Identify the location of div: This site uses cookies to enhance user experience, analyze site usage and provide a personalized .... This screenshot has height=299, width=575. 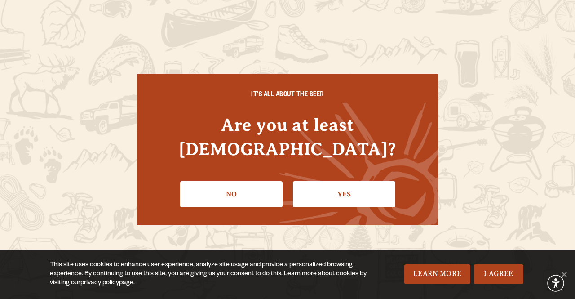
(209, 274).